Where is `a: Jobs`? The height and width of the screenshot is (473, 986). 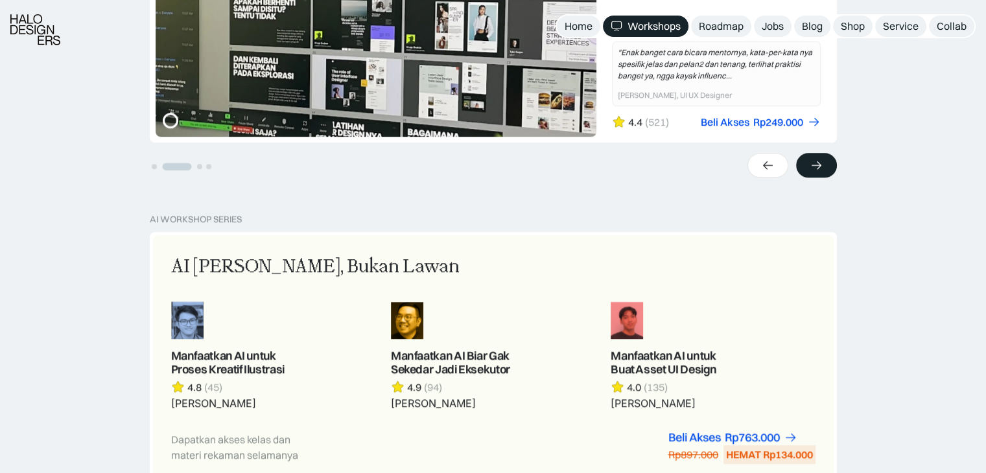
a: Jobs is located at coordinates (773, 26).